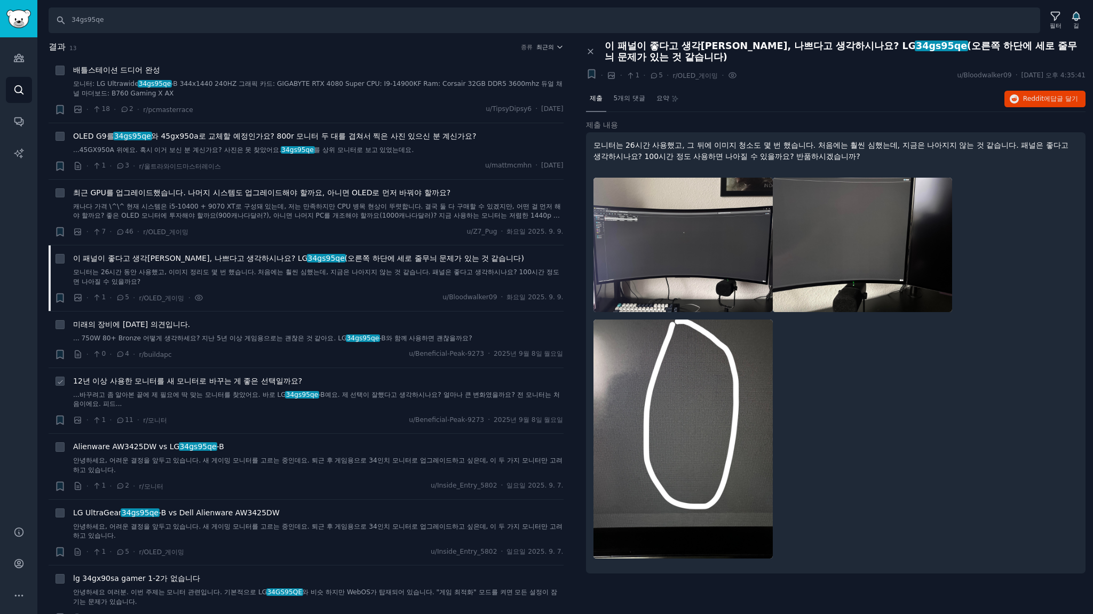 The image size is (1093, 614). What do you see at coordinates (104, 354) in the screenshot?
I see `font: 0` at bounding box center [104, 354].